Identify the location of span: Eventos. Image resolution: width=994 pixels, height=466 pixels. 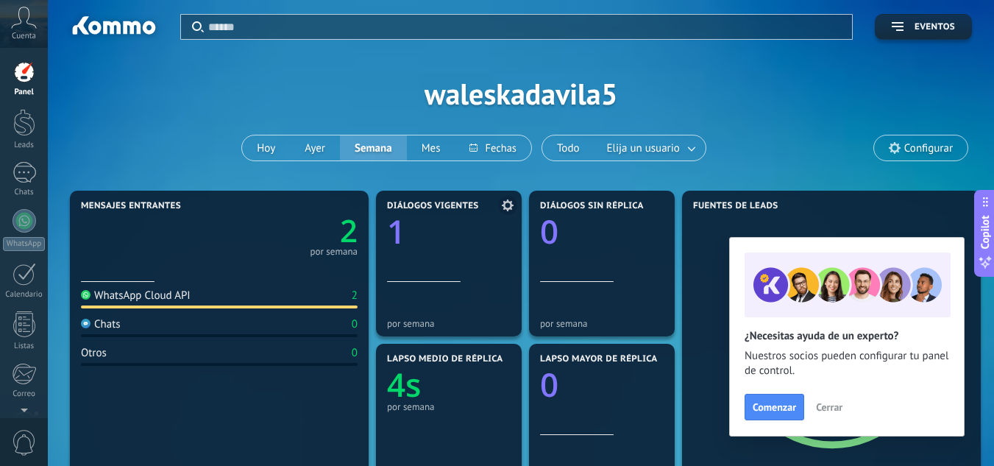
(935, 27).